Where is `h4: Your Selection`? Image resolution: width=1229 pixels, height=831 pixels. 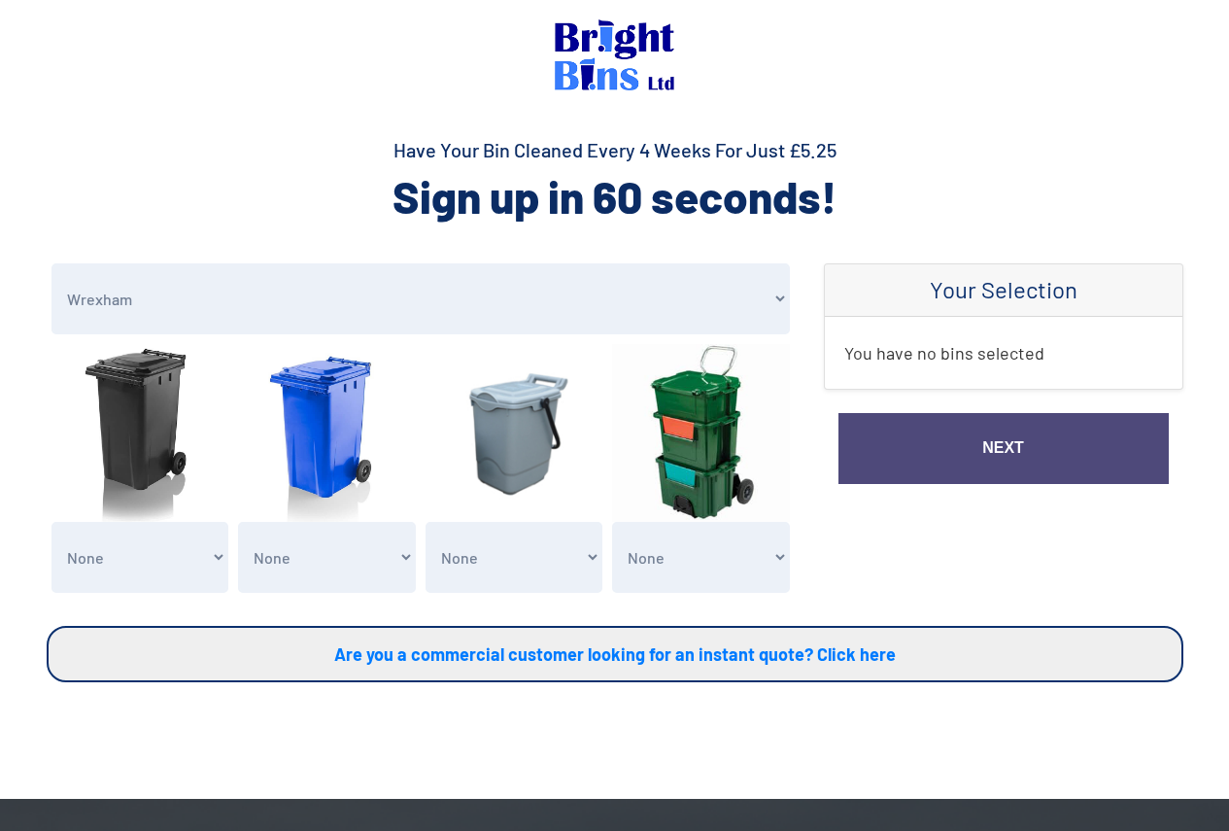
h4: Your Selection is located at coordinates (1004, 290).